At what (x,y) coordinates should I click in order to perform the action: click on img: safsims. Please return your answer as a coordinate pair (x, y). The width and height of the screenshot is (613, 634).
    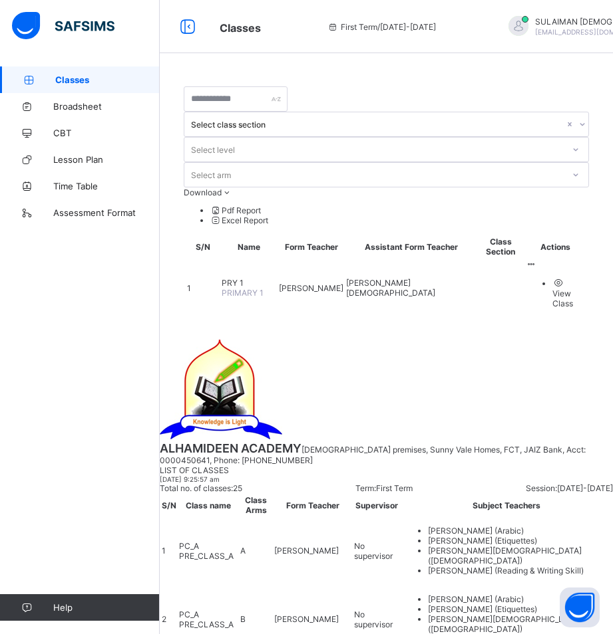
    Looking at the image, I should click on (63, 26).